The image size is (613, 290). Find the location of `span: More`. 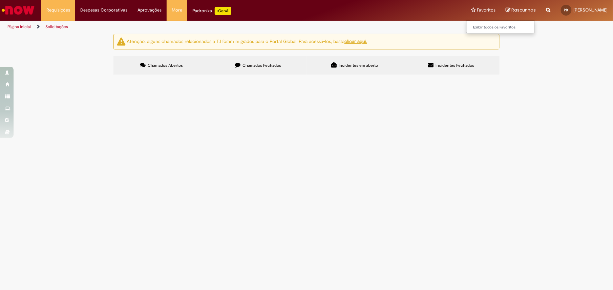

span: More is located at coordinates (177, 10).